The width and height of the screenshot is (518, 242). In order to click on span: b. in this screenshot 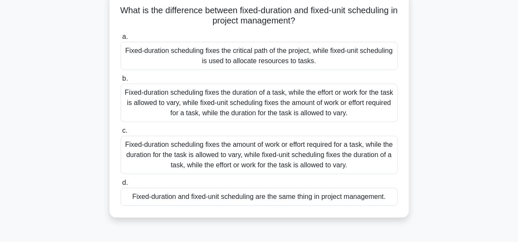, I will do `click(125, 78)`.